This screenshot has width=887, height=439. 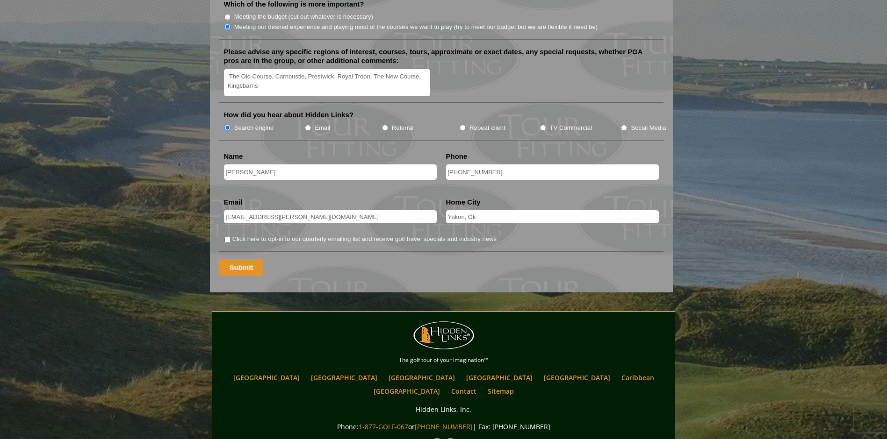 I want to click on label: Referral, so click(x=402, y=128).